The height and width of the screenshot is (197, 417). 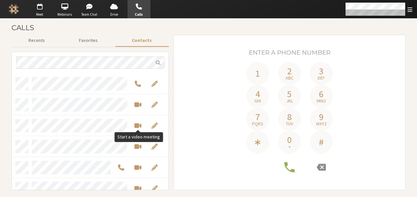 What do you see at coordinates (258, 94) in the screenshot?
I see `span: 4` at bounding box center [258, 94].